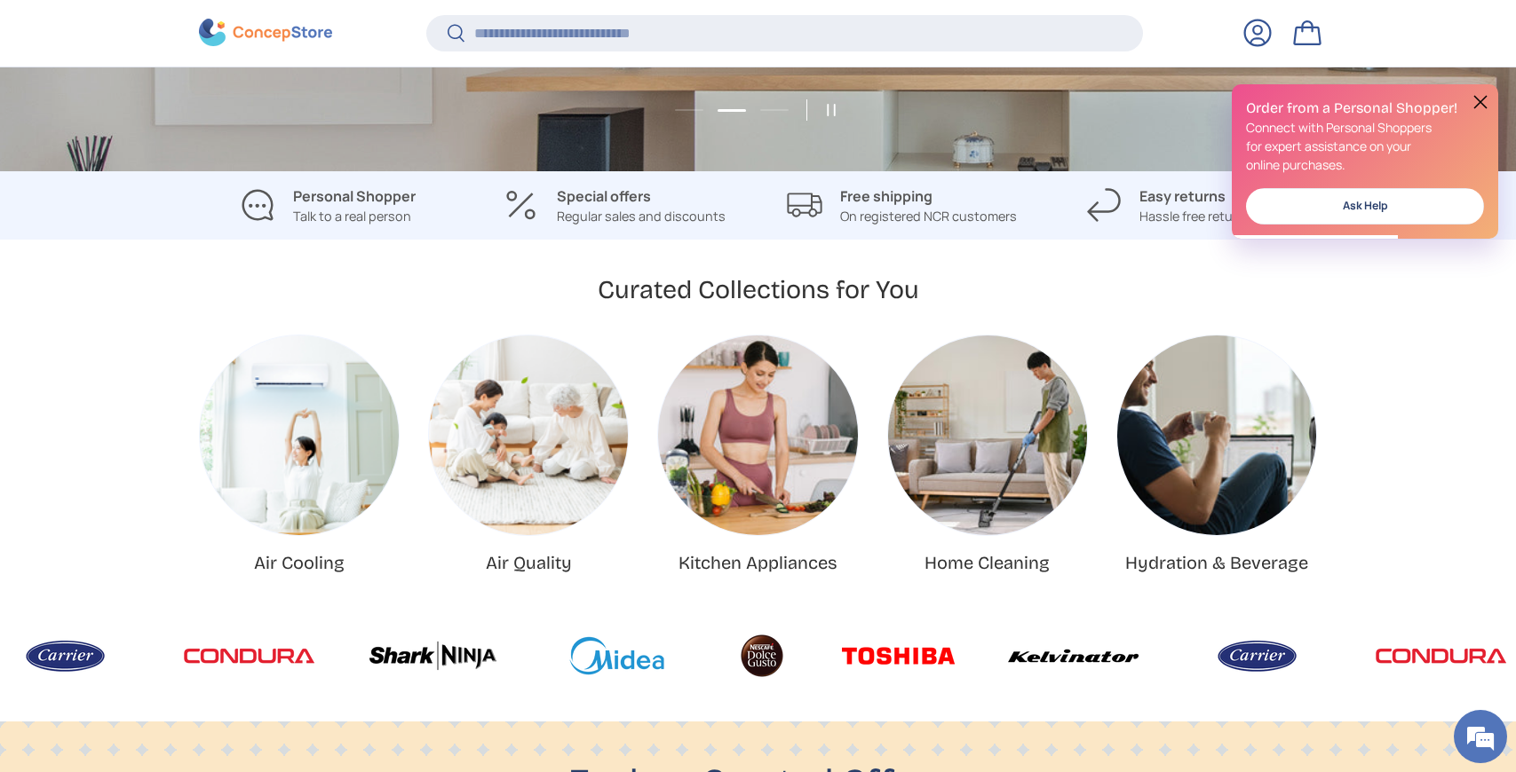  Describe the element at coordinates (299, 435) in the screenshot. I see `img: Air Cooling | ConcepStore` at that location.